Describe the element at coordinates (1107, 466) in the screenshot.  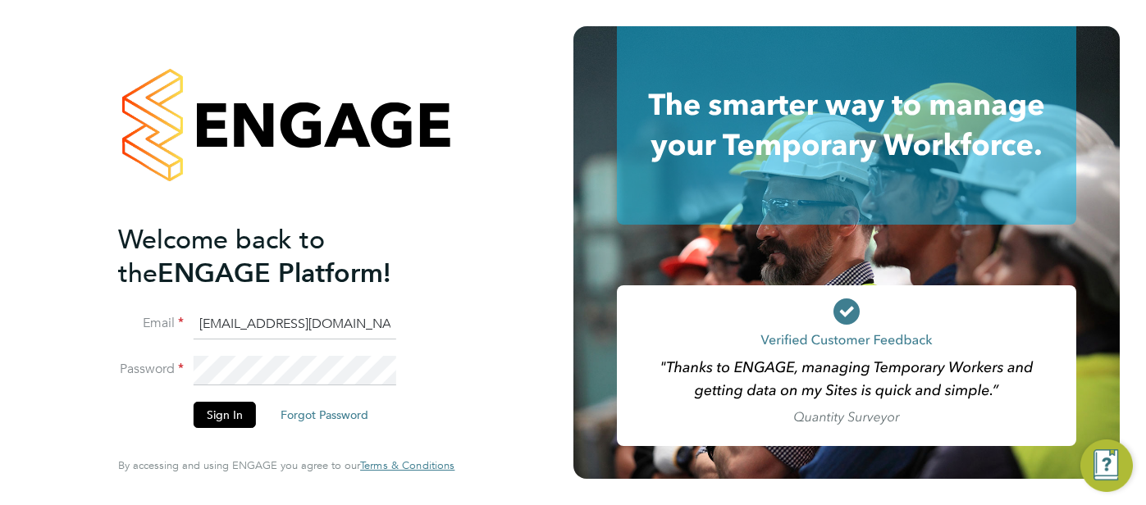
I see `button: Engage Resource Center` at that location.